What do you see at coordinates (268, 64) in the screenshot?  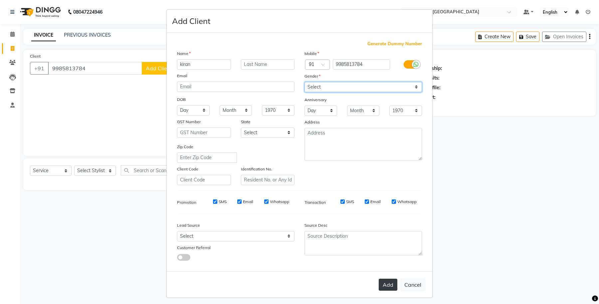 I see `input: Last Name` at bounding box center [268, 64].